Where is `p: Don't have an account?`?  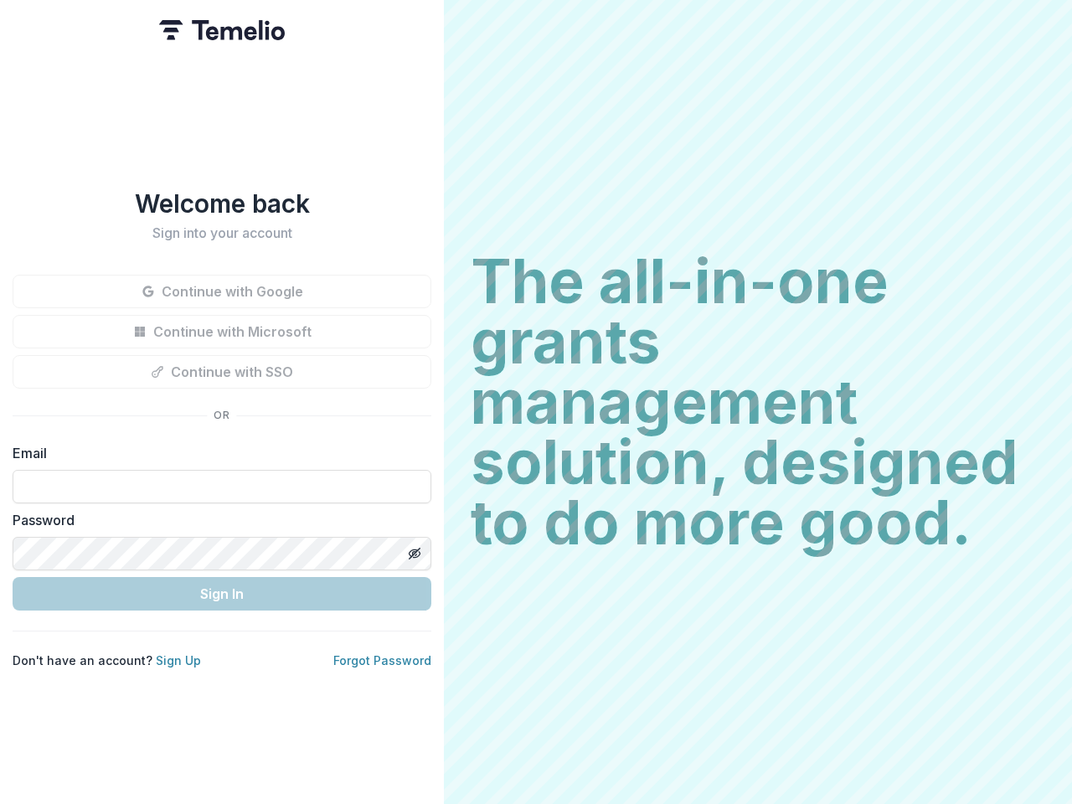
p: Don't have an account? is located at coordinates (106, 660).